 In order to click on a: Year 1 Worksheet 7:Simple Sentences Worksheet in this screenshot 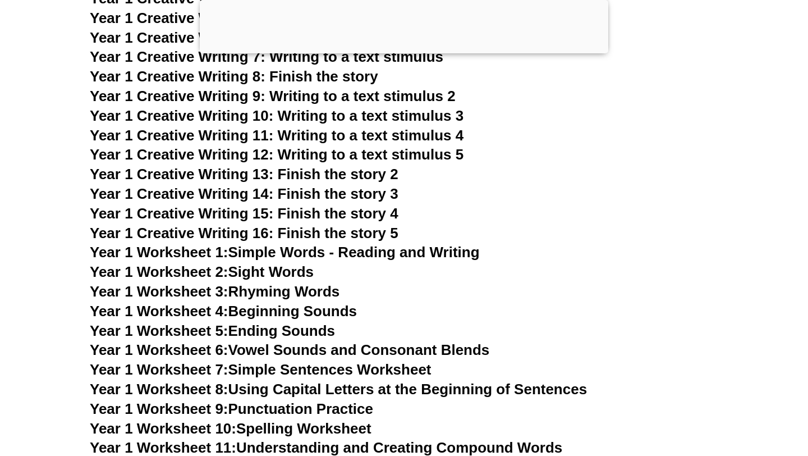, I will do `click(260, 369)`.